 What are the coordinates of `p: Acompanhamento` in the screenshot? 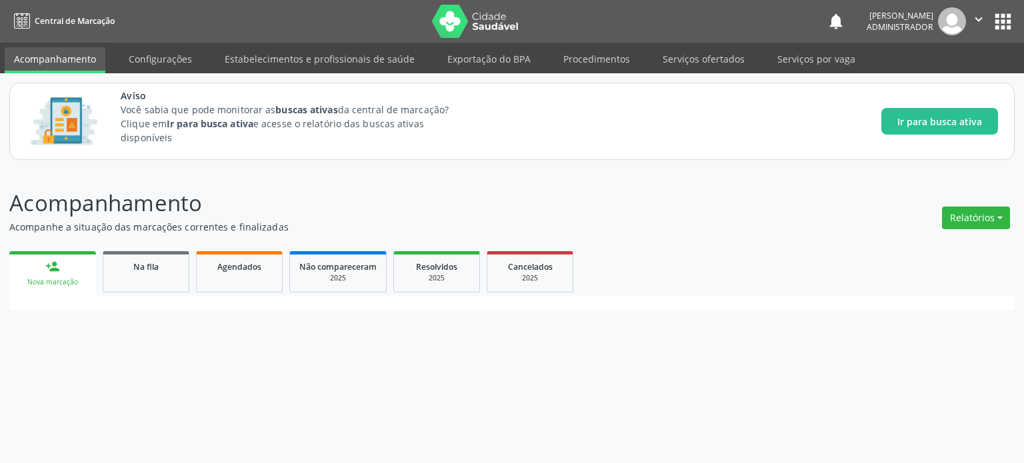 It's located at (361, 203).